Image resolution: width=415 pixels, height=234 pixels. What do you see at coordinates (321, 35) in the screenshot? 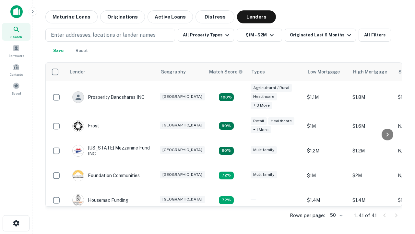
I see `button: Originated Last 6 Months` at bounding box center [321, 35].